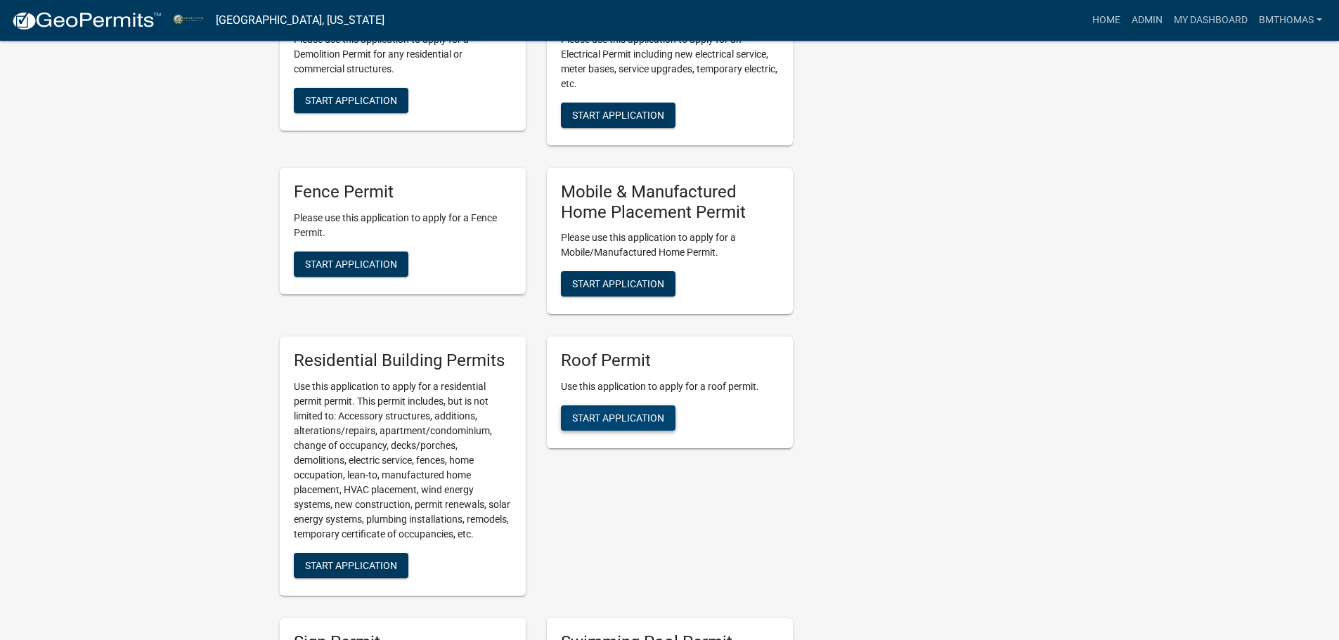 This screenshot has height=640, width=1339. Describe the element at coordinates (403, 461) in the screenshot. I see `p: Use this application to apply for a residential permit permit. This permit includes, but is not l...` at that location.